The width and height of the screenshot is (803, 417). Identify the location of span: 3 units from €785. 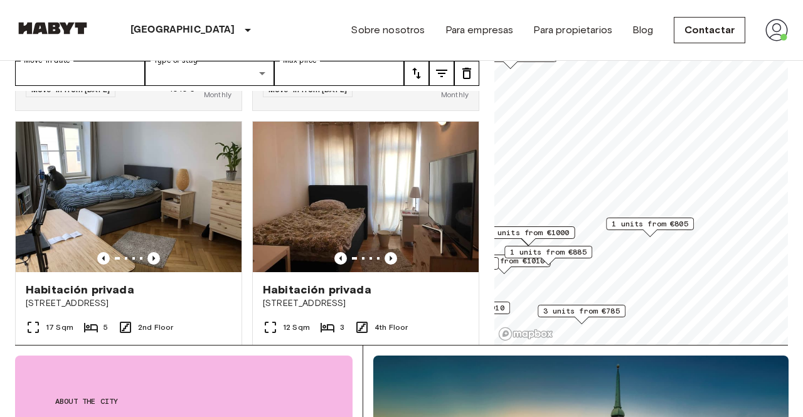
(581, 311).